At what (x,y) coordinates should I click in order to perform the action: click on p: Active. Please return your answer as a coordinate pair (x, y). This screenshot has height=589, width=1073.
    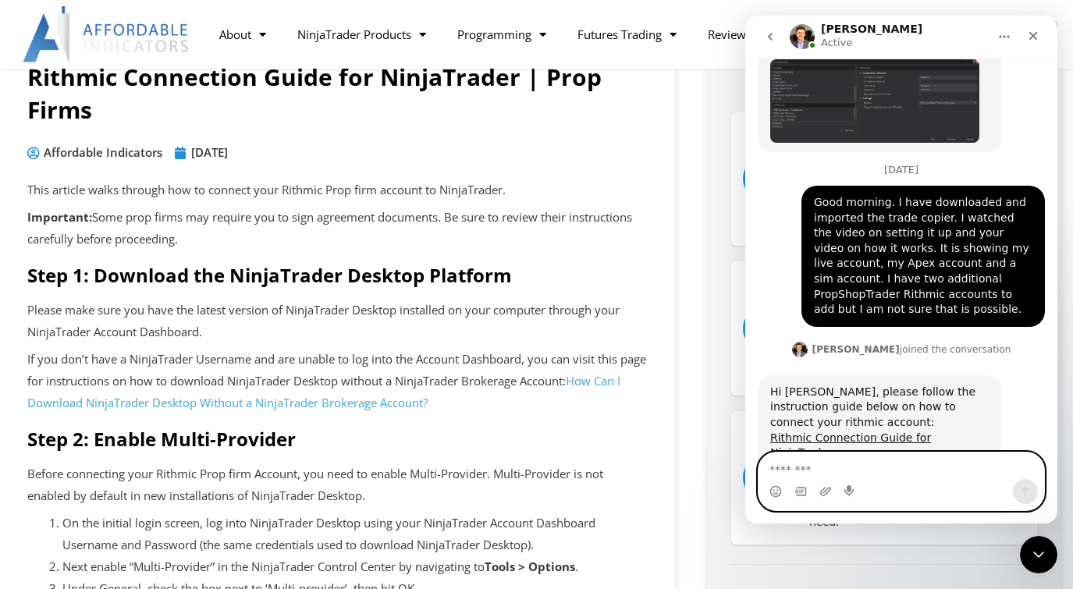
    Looking at the image, I should click on (91, 27).